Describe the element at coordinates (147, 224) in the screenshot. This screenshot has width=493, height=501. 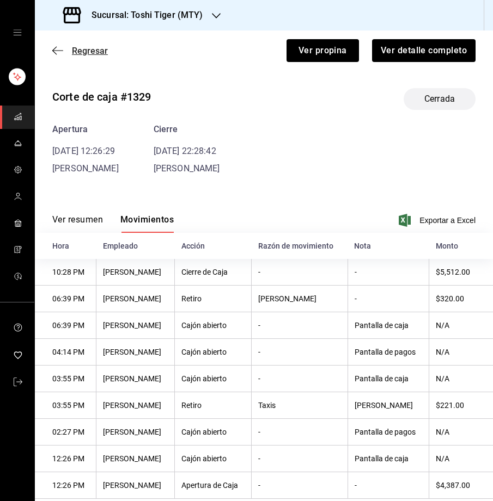
I see `button: Movimientos` at that location.